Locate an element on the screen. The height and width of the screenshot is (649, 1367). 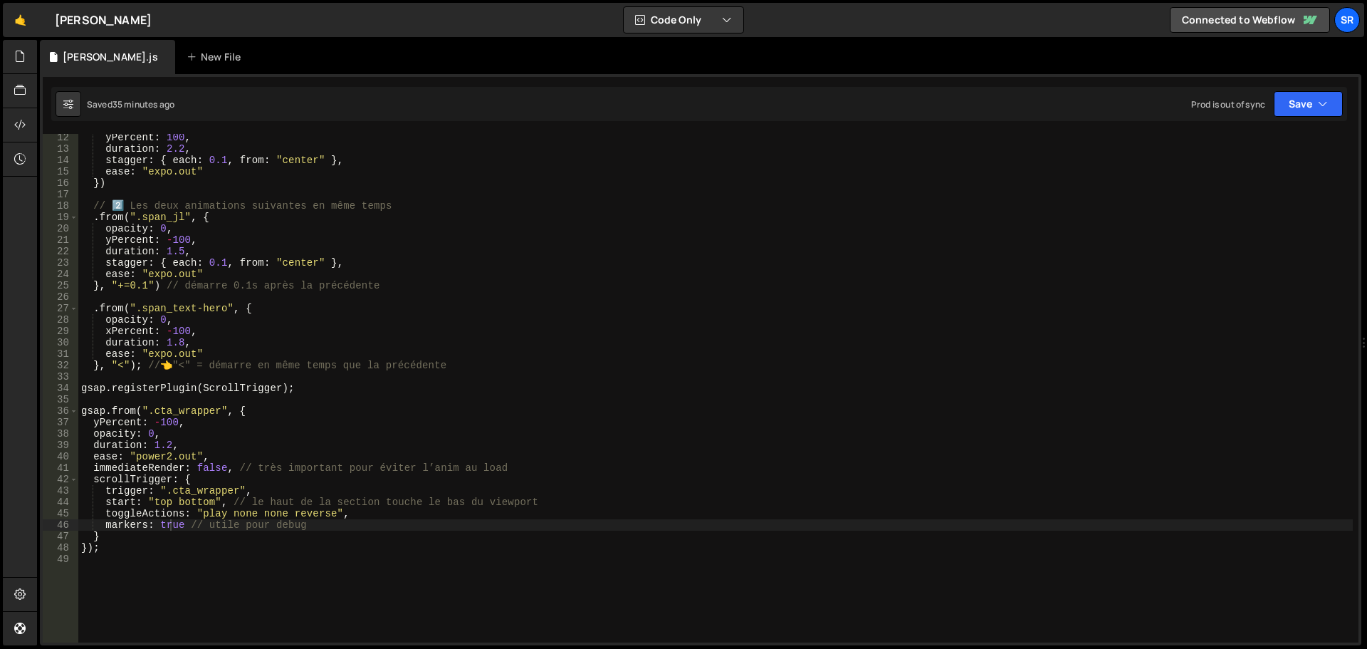
div: 16 is located at coordinates (61, 183).